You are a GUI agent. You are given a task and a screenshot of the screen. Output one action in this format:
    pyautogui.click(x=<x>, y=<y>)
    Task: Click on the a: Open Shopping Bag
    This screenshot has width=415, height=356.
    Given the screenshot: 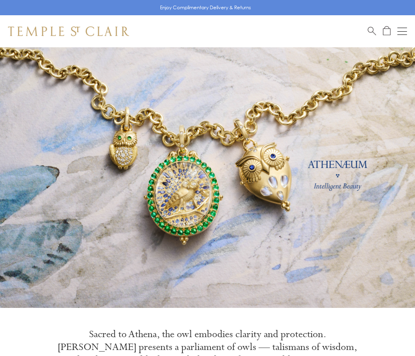 What is the action you would take?
    pyautogui.click(x=387, y=31)
    